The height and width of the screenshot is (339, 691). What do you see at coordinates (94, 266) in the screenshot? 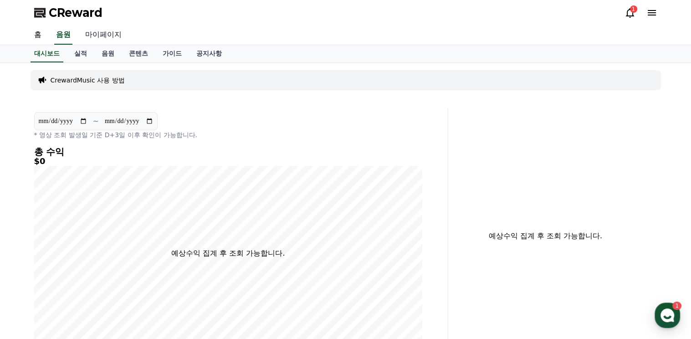
I see `span: 1` at bounding box center [94, 266].